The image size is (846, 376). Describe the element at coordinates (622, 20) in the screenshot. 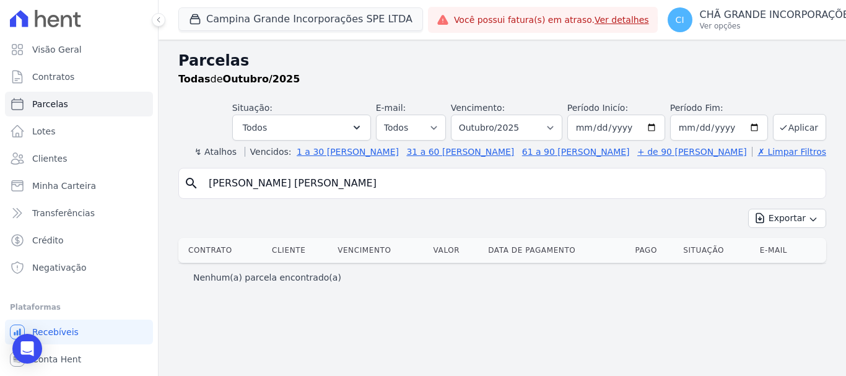

I see `a: Ver detalhes` at that location.